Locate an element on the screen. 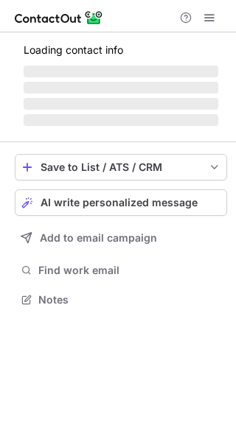 The image size is (236, 442). button: Notes is located at coordinates (121, 300).